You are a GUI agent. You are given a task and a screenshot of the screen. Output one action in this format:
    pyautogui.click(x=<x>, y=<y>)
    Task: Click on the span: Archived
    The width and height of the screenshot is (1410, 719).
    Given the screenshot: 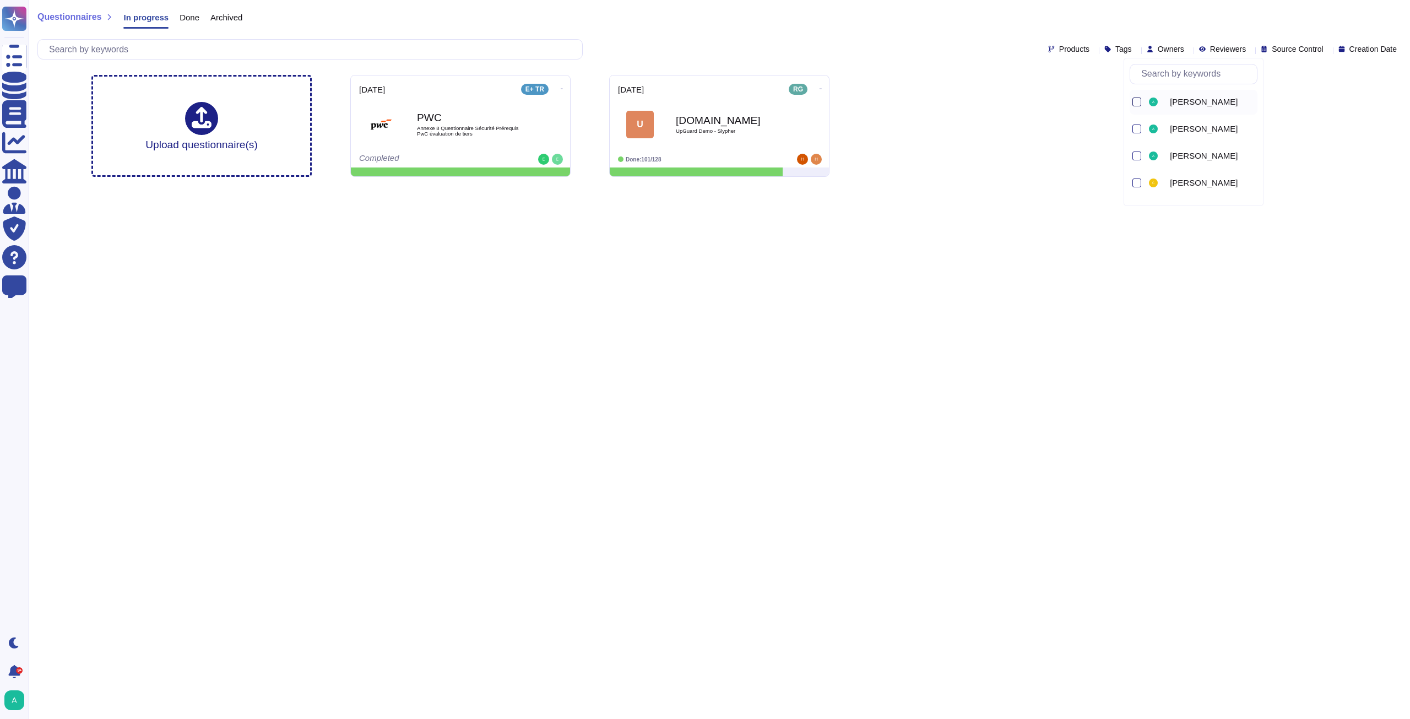 What is the action you would take?
    pyautogui.click(x=226, y=17)
    